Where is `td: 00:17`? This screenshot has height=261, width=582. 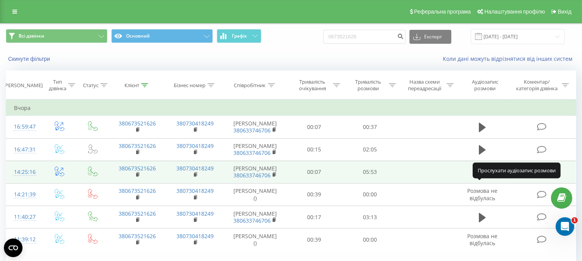 td: 00:17 is located at coordinates (314, 218).